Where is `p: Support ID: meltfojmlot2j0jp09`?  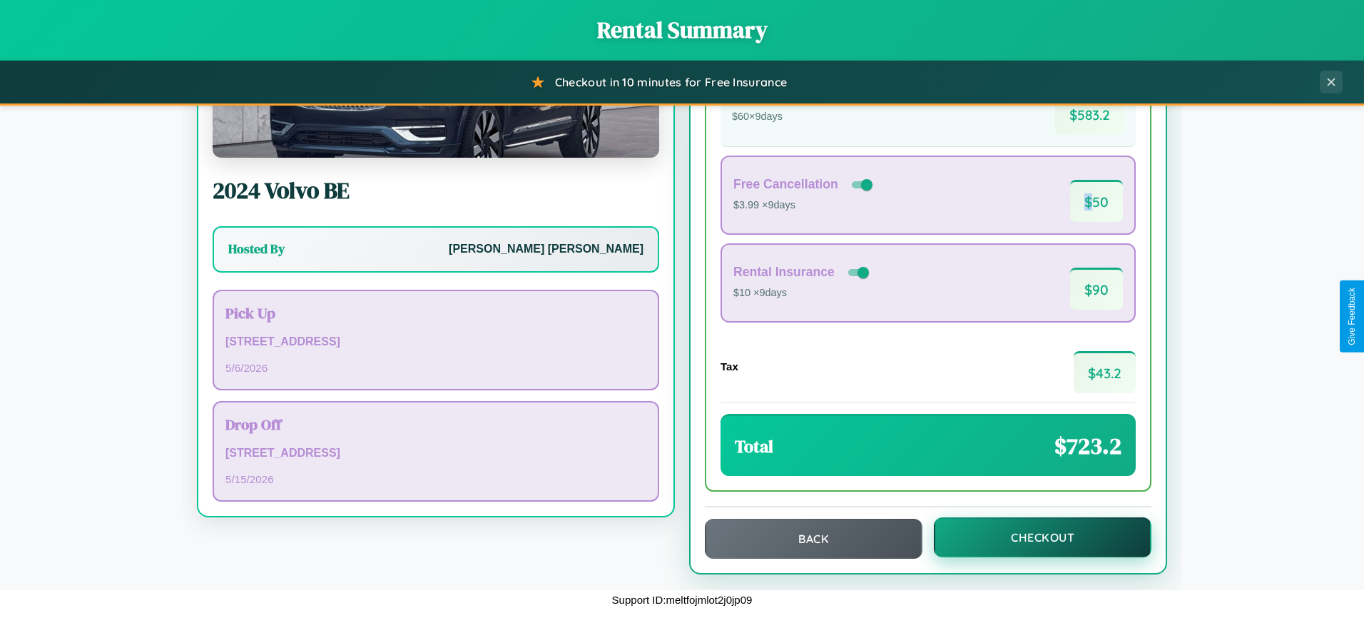
p: Support ID: meltfojmlot2j0jp09 is located at coordinates (682, 599).